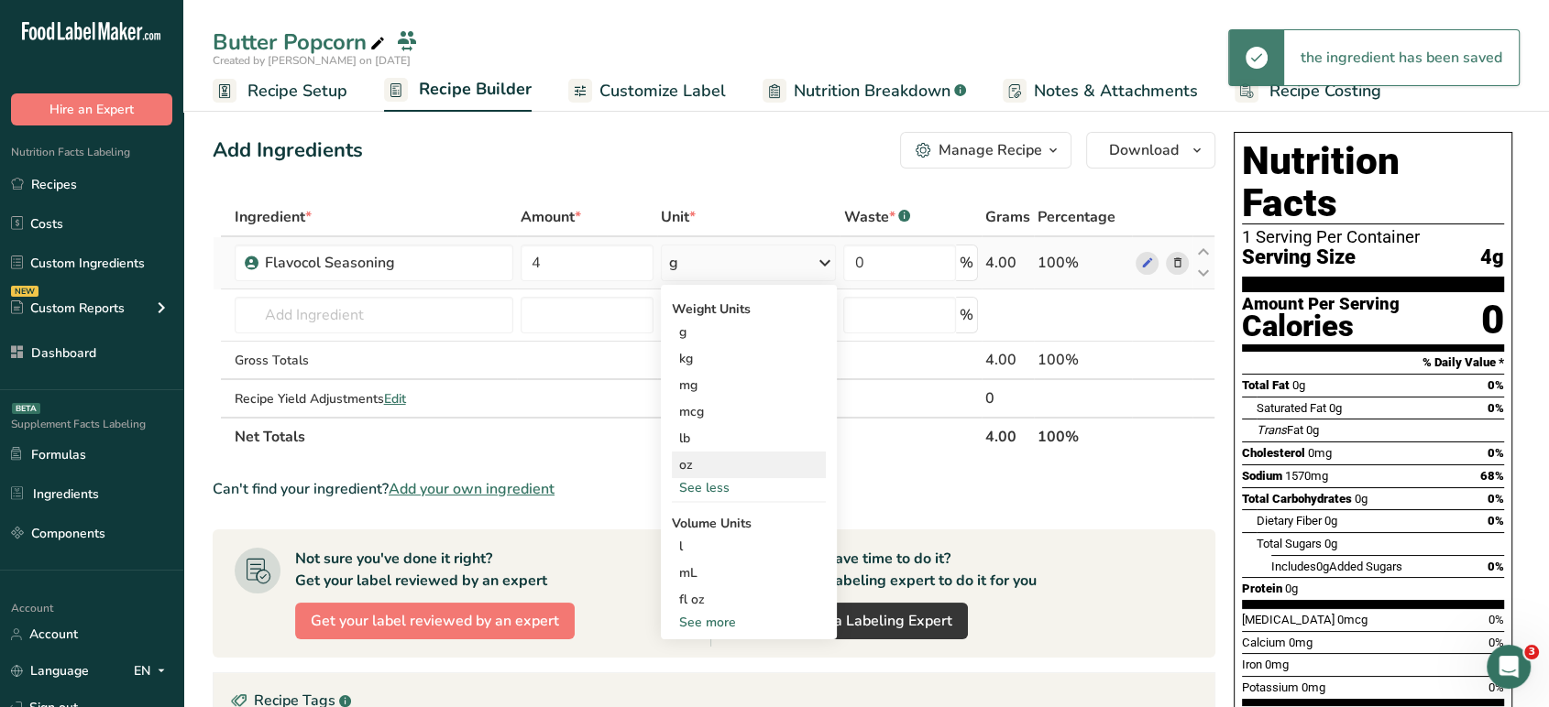 This screenshot has height=707, width=1549. Describe the element at coordinates (1288, 543) in the screenshot. I see `span: Total Sugars` at that location.